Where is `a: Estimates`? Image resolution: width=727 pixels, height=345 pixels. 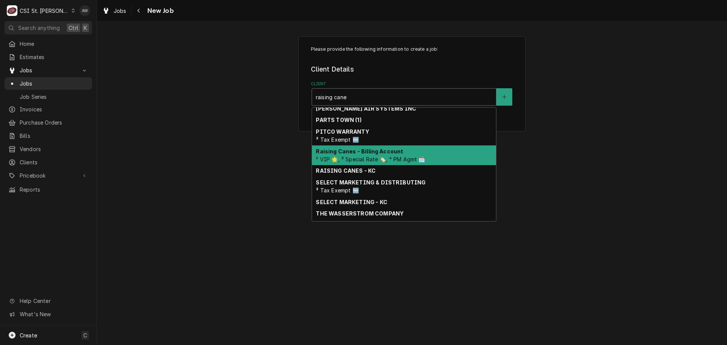
a: Estimates is located at coordinates (48, 57).